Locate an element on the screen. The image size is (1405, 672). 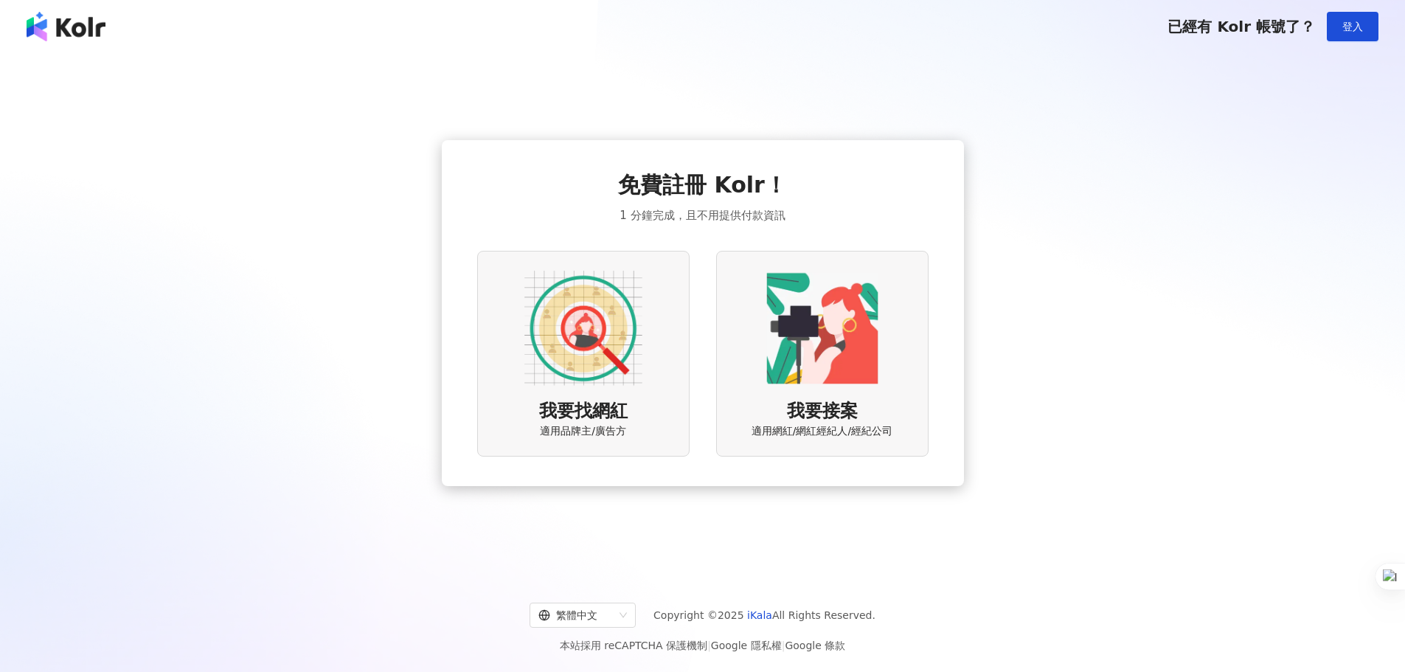
span: 適用網紅/網紅經紀人/經紀公司 is located at coordinates (822, 431).